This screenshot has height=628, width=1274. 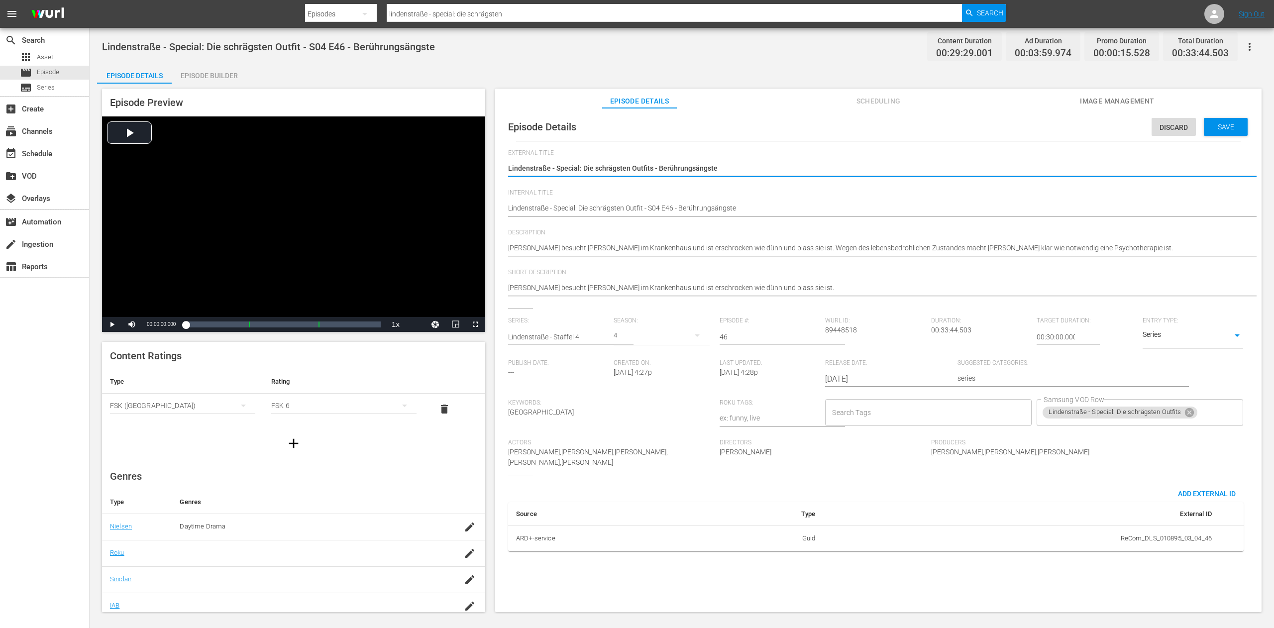 I want to click on span: Series:, so click(x=558, y=321).